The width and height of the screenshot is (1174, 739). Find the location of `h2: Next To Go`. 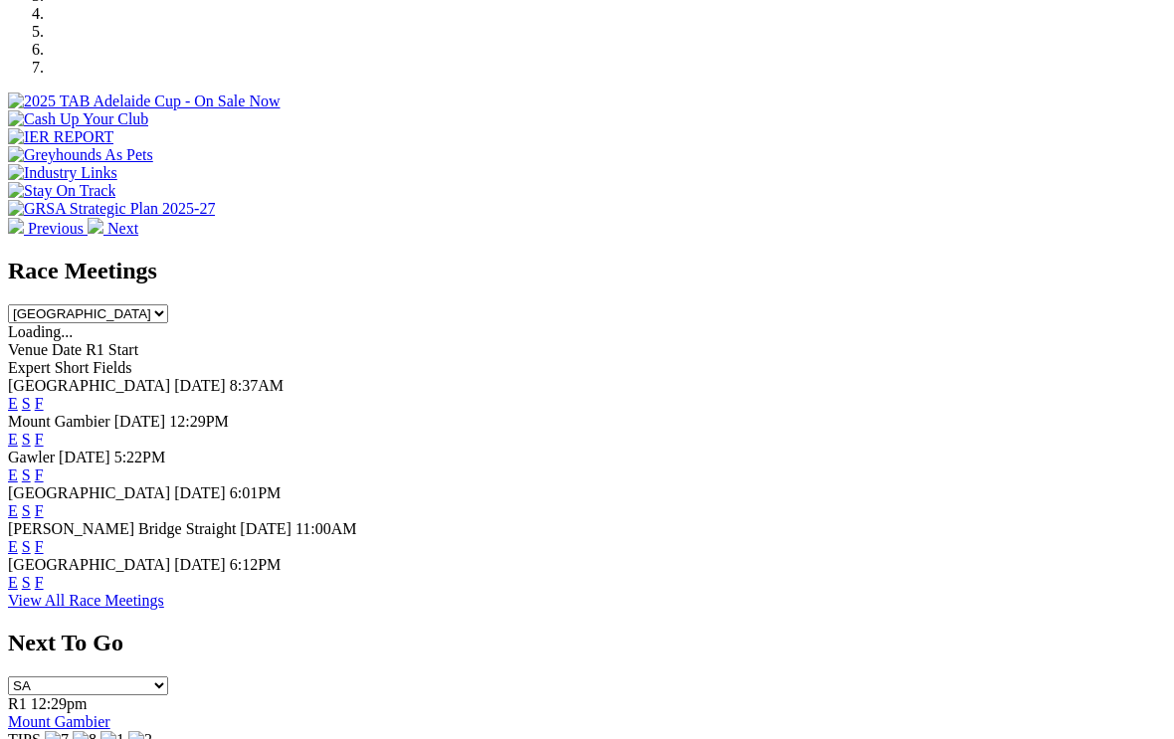

h2: Next To Go is located at coordinates (587, 643).